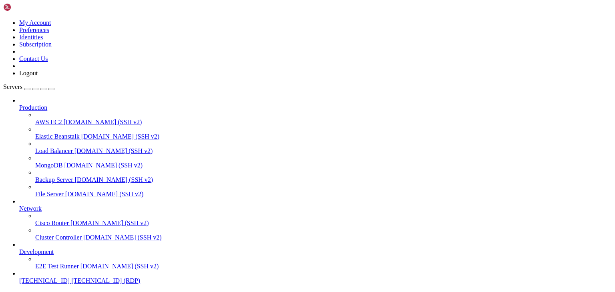 Image resolution: width=615 pixels, height=292 pixels. I want to click on span: Network, so click(30, 208).